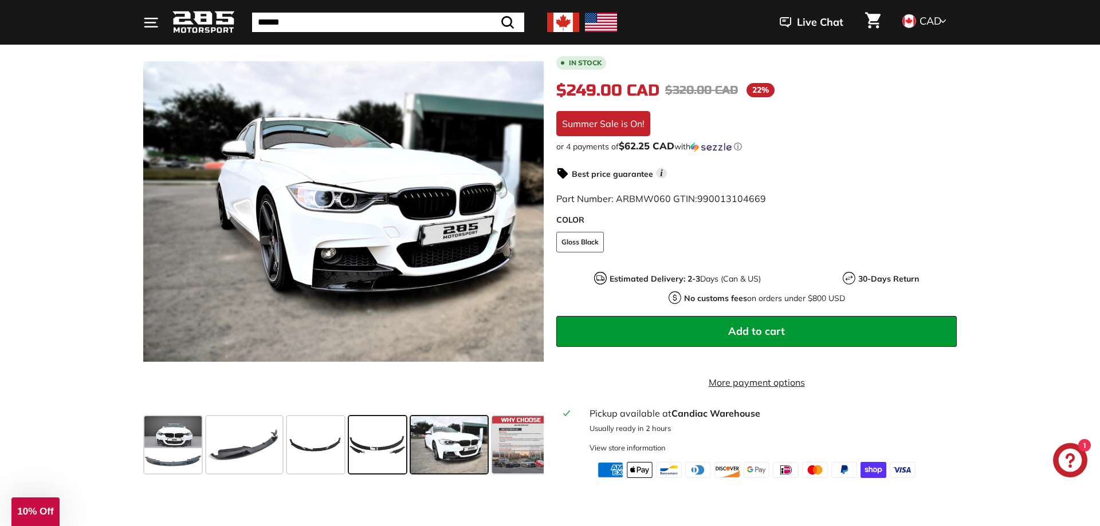  Describe the element at coordinates (655, 279) in the screenshot. I see `strong: Estimated Delivery: 2-3` at that location.